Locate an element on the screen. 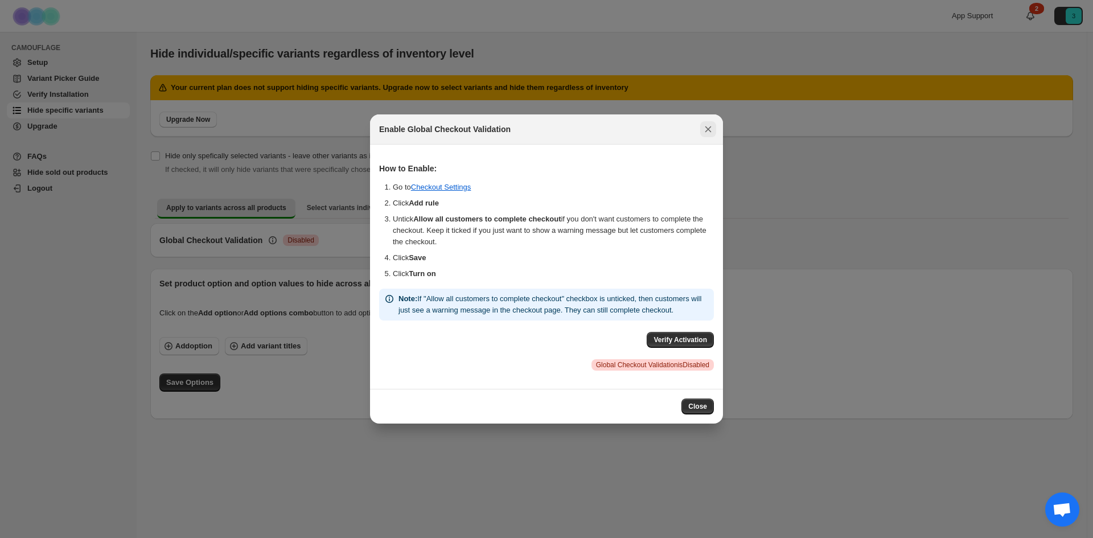 This screenshot has height=538, width=1093. b: Save is located at coordinates (417, 257).